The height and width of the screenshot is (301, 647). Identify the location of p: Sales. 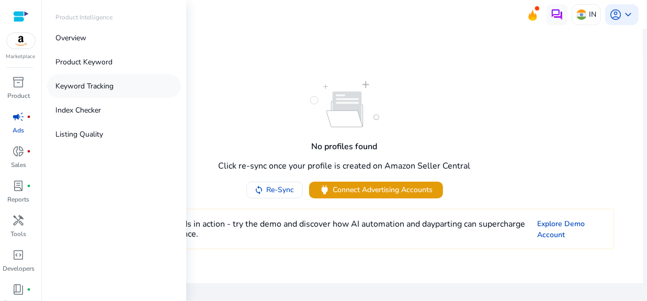
(18, 165).